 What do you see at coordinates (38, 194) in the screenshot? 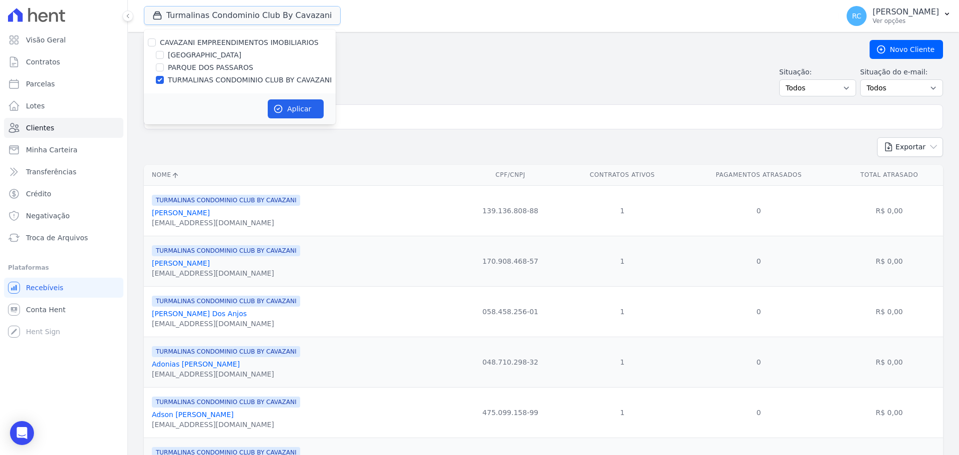
I see `span: Crédito` at bounding box center [38, 194].